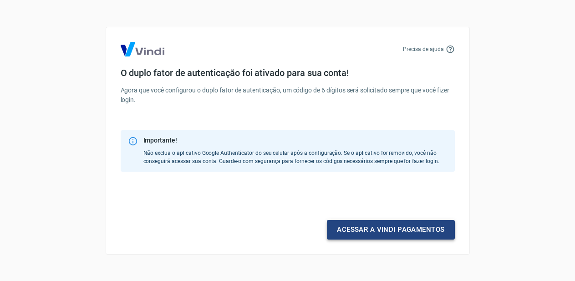 This screenshot has width=575, height=281. Describe the element at coordinates (295, 140) in the screenshot. I see `div: Importante!` at that location.